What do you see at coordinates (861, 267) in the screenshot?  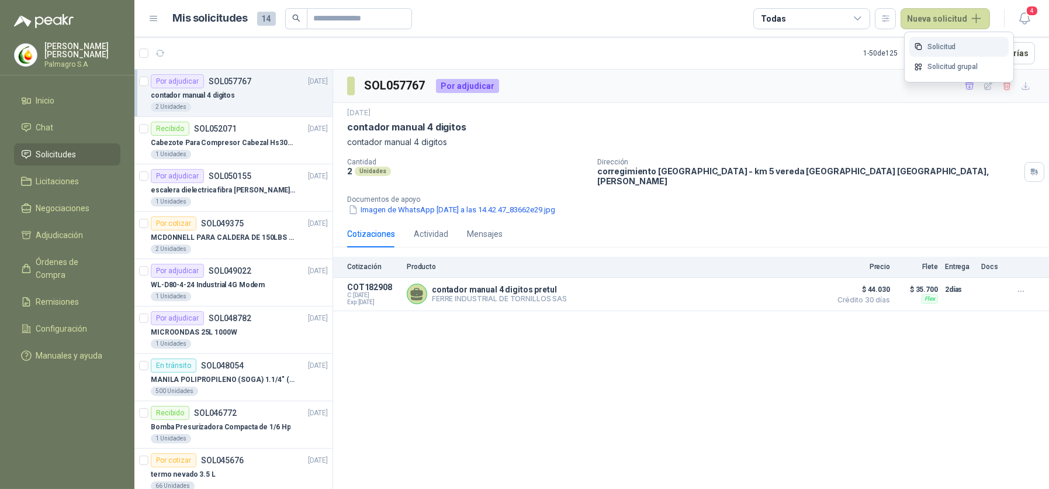 I see `p: Precio` at bounding box center [861, 267].